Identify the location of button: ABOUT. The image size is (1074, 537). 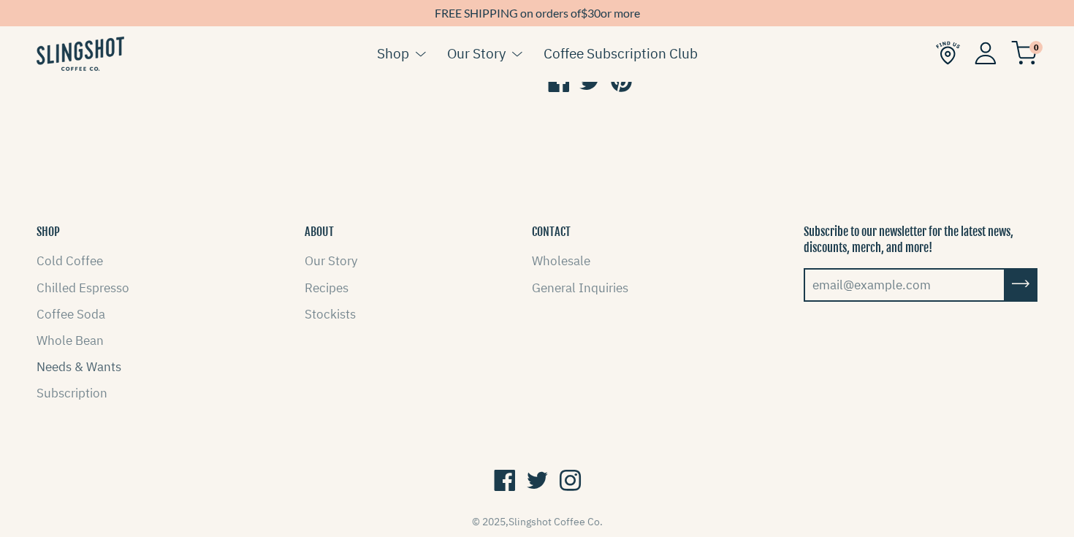
(319, 232).